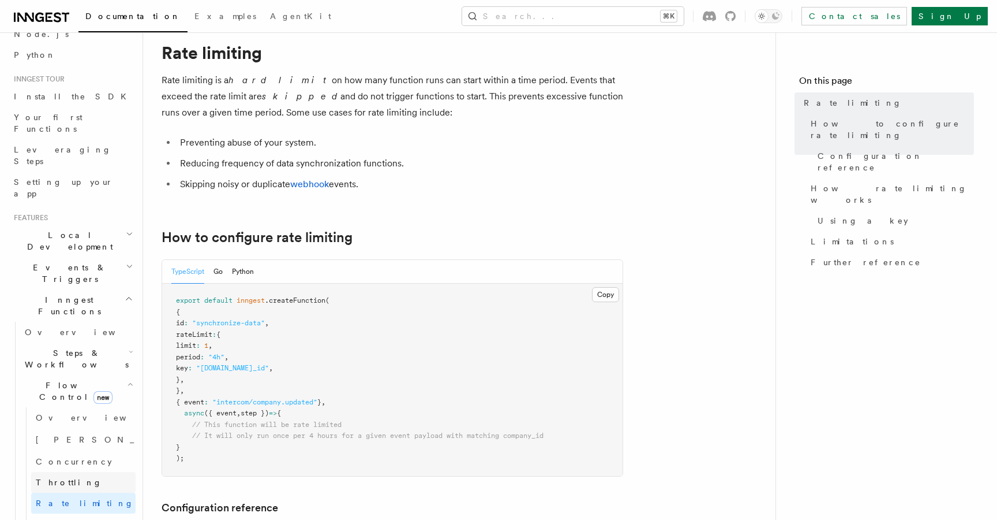 The image size is (997, 520). What do you see at coordinates (400, 184) in the screenshot?
I see `li: Skipping noisy or duplicate events.` at bounding box center [400, 184].